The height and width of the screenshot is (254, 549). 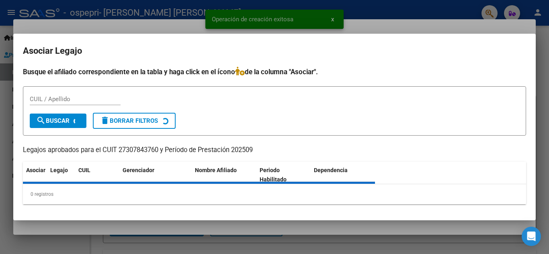 I want to click on mat-icon: search, so click(x=41, y=121).